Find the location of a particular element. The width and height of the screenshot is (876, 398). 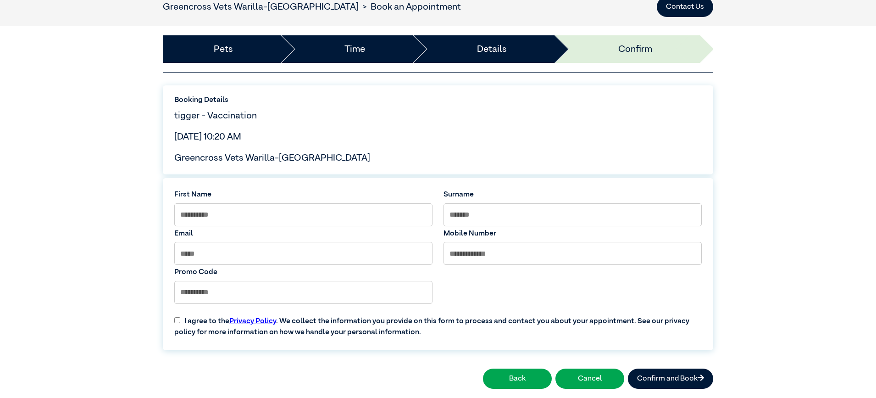

label: First Name is located at coordinates (303, 194).